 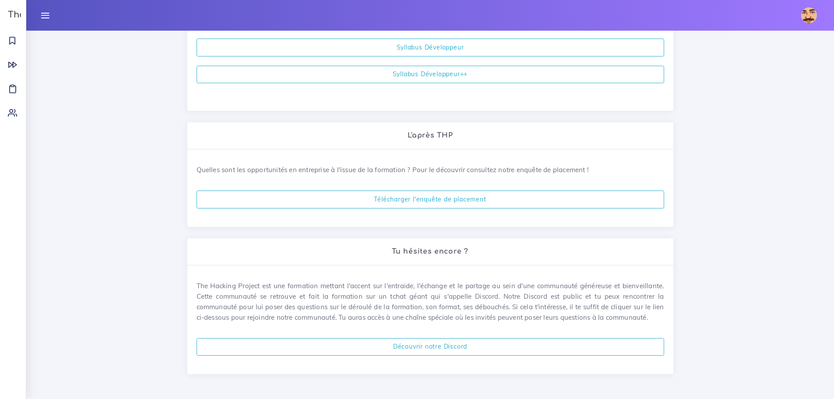 What do you see at coordinates (430, 251) in the screenshot?
I see `h2: Tu hésites encore ?` at bounding box center [430, 251].